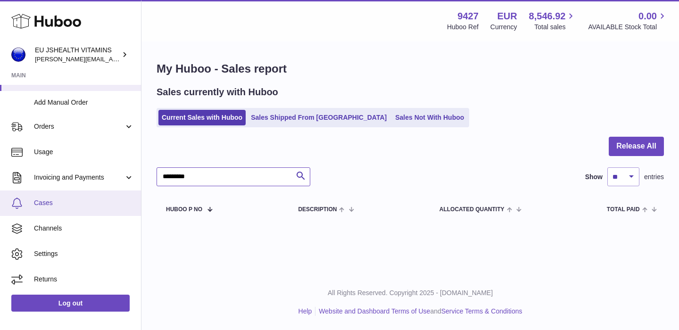 This screenshot has height=330, width=679. I want to click on span: Returns, so click(84, 279).